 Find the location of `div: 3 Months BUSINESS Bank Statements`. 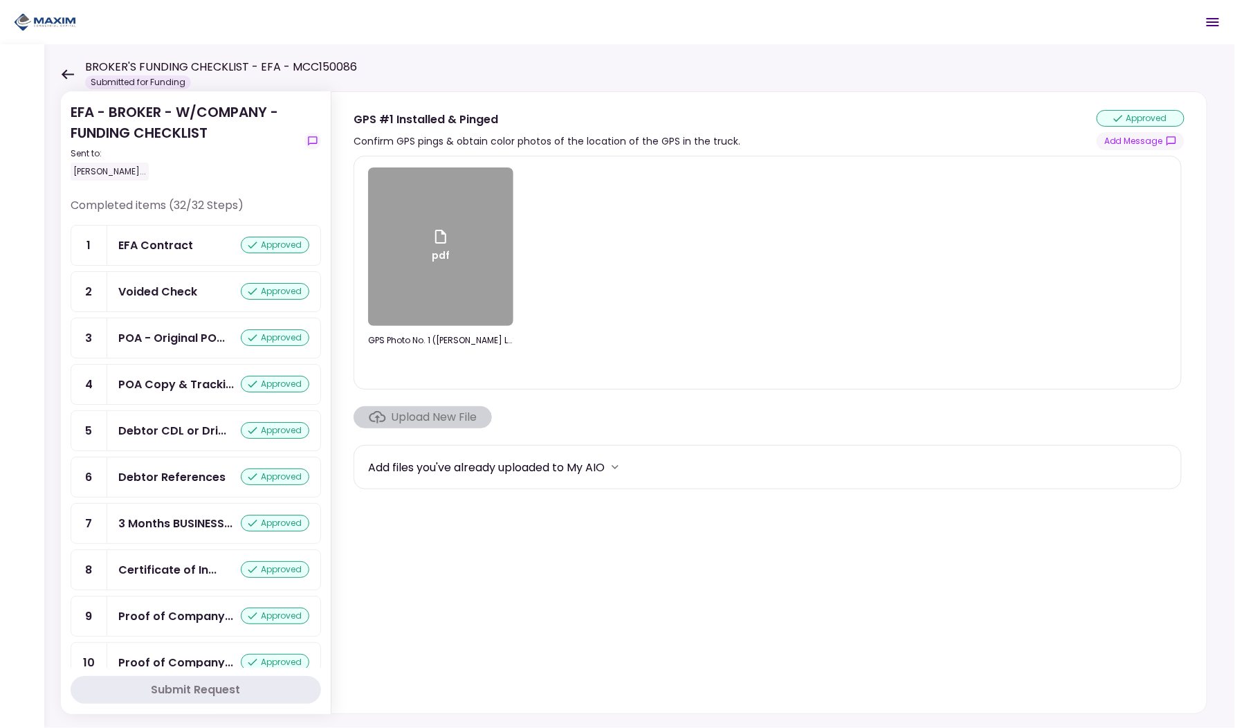

div: 3 Months BUSINESS Bank Statements is located at coordinates (175, 523).